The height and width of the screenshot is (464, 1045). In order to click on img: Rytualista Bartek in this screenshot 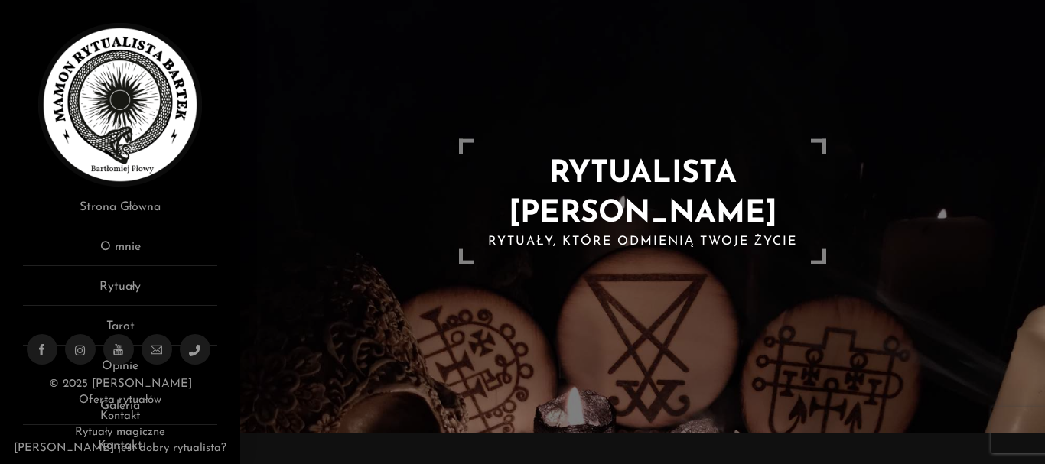, I will do `click(120, 105)`.